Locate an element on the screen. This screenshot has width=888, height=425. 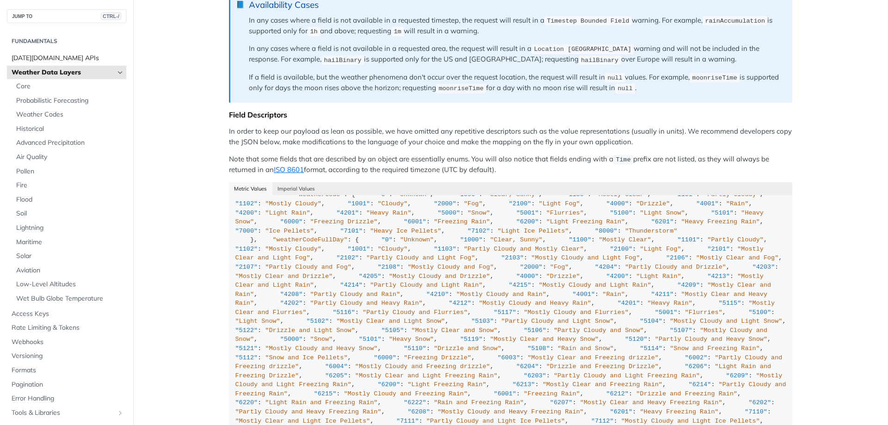
span: Error Handling is located at coordinates (67, 398).